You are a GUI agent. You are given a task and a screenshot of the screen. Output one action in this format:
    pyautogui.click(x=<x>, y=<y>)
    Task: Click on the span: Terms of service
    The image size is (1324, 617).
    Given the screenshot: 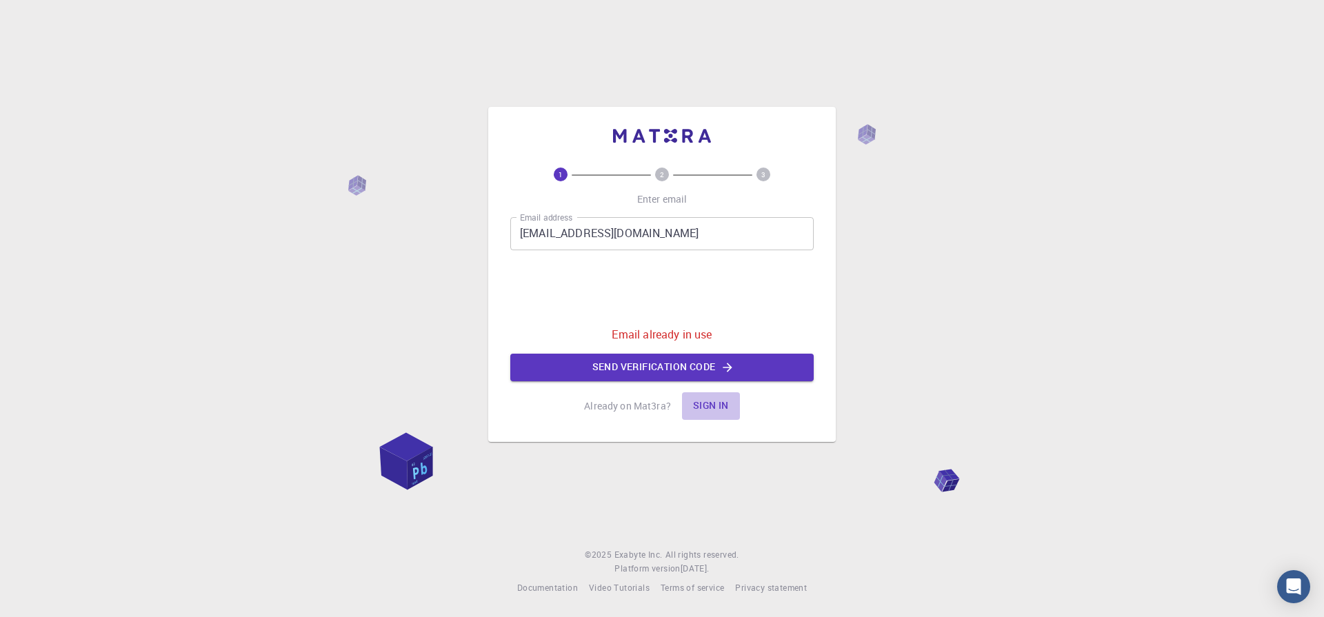 What is the action you would take?
    pyautogui.click(x=692, y=588)
    